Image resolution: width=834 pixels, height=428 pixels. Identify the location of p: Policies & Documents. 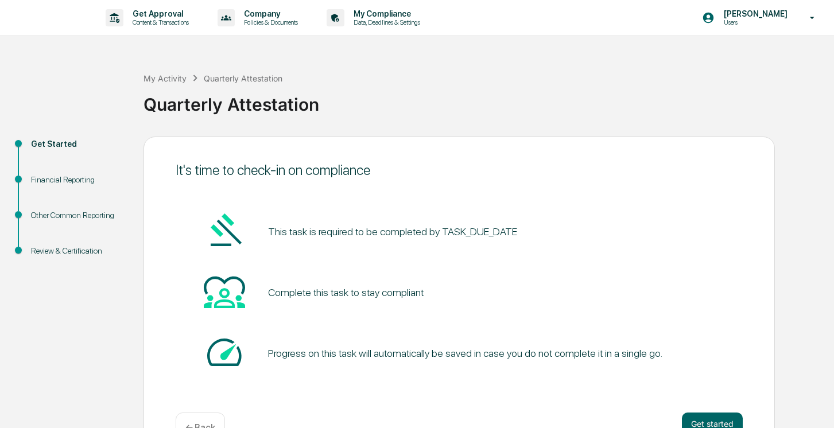
(269, 22).